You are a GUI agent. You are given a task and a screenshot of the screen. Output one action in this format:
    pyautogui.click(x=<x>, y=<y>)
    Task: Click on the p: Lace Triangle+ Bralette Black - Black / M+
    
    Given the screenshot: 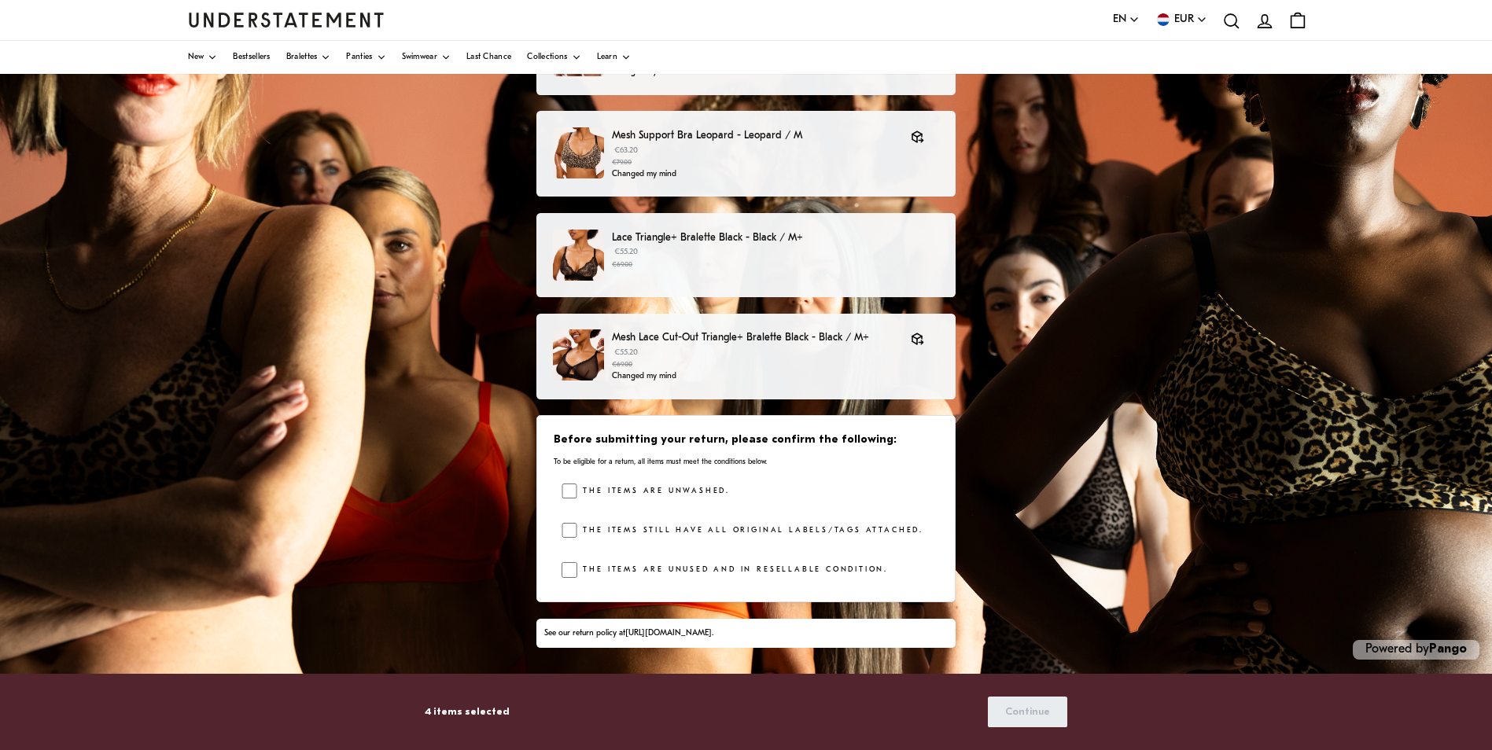 What is the action you would take?
    pyautogui.click(x=776, y=238)
    